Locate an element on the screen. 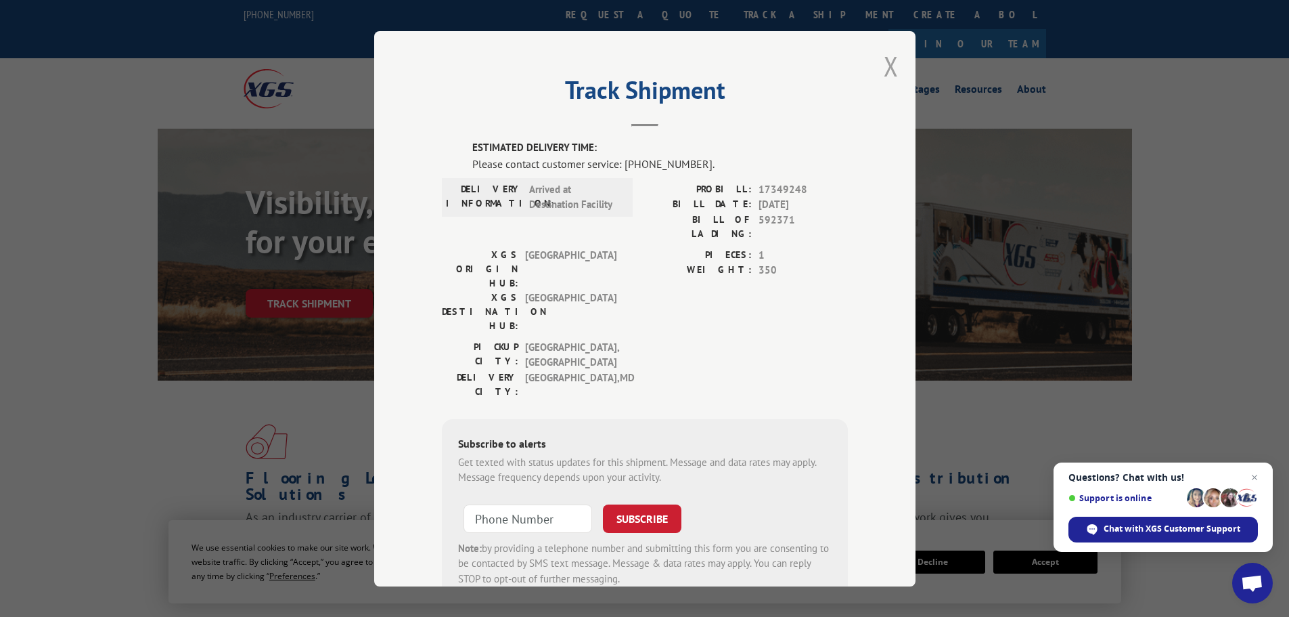 This screenshot has height=617, width=1289. input: Phone Number is located at coordinates (528, 518).